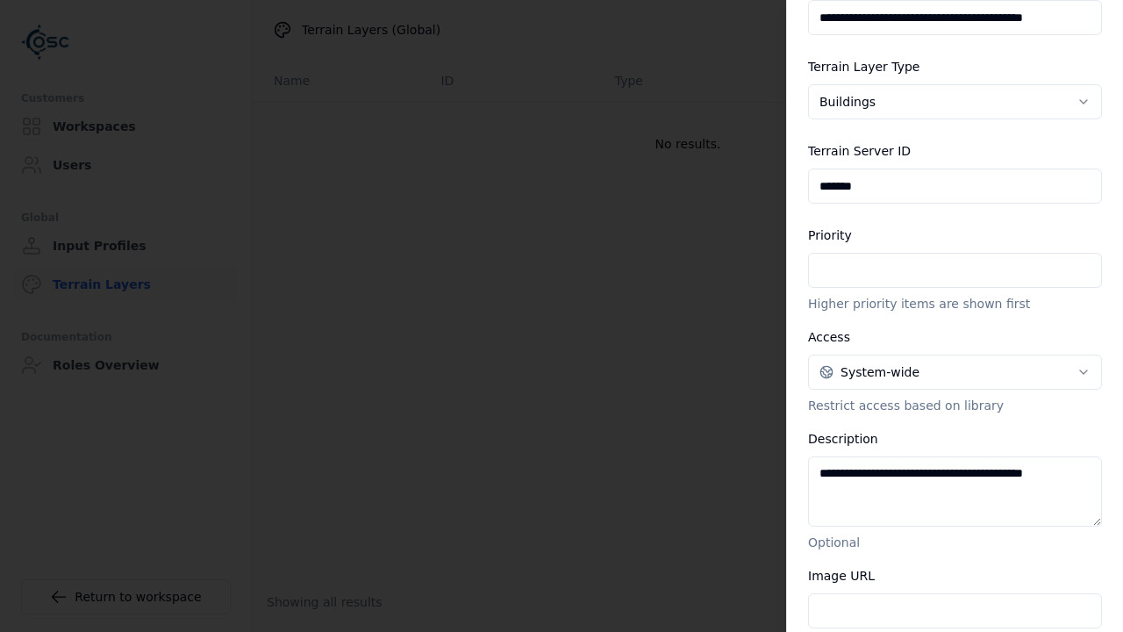 This screenshot has height=632, width=1123. Describe the element at coordinates (955, 304) in the screenshot. I see `p: Higher priority items are shown first` at that location.